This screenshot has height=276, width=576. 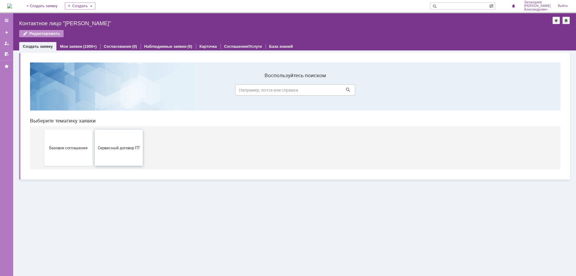 What do you see at coordinates (94, 90) in the screenshot?
I see `span: Сервисный договор ПТ` at bounding box center [94, 90].